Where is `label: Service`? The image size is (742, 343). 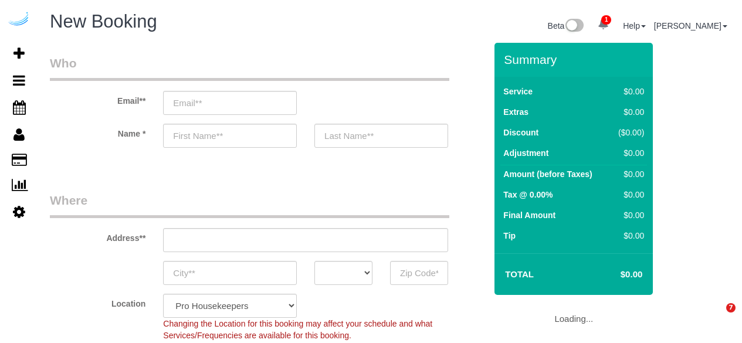 label: Service is located at coordinates (518, 91).